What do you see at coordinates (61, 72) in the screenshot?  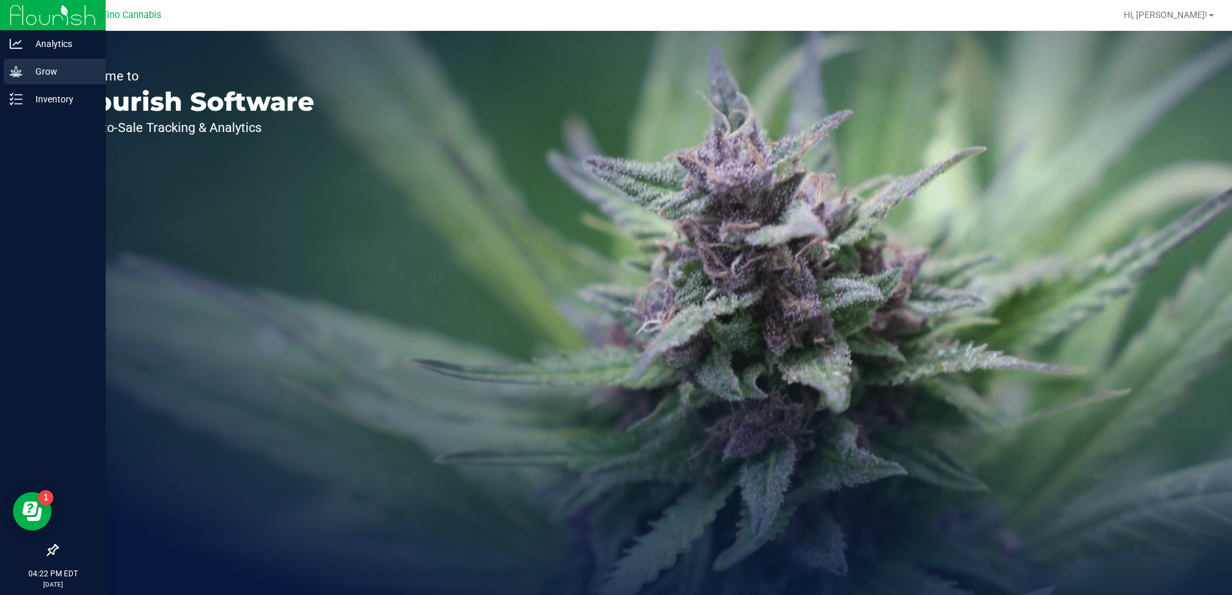 I see `p: Grow` at bounding box center [61, 72].